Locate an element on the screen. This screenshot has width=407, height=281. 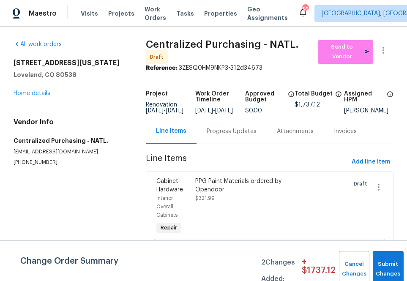
span: The hpm assigned to this work order. is located at coordinates (390, 99).